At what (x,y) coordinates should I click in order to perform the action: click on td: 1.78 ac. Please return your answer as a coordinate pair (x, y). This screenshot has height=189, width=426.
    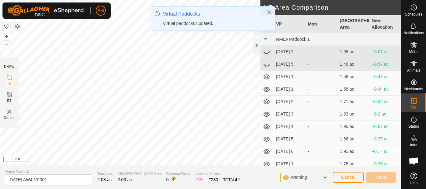
    Looking at the image, I should click on (354, 164).